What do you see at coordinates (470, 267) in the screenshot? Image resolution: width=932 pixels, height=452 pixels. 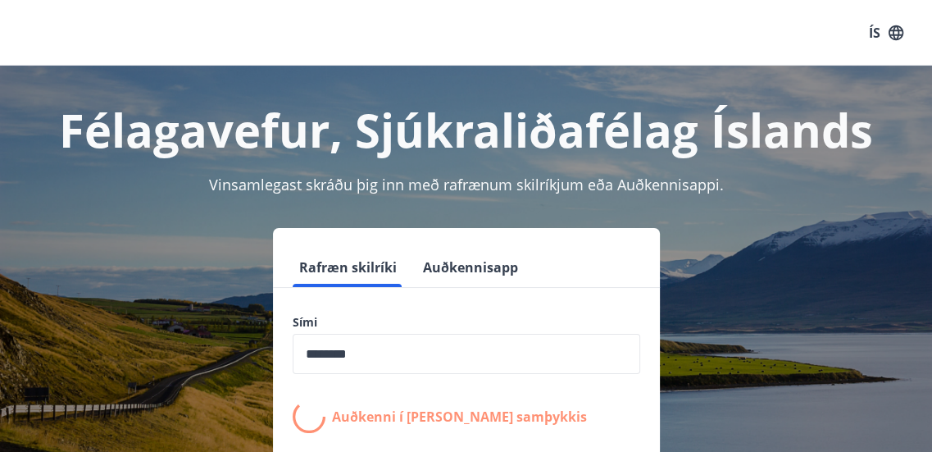 I see `button: Auðkennisapp` at bounding box center [470, 267].